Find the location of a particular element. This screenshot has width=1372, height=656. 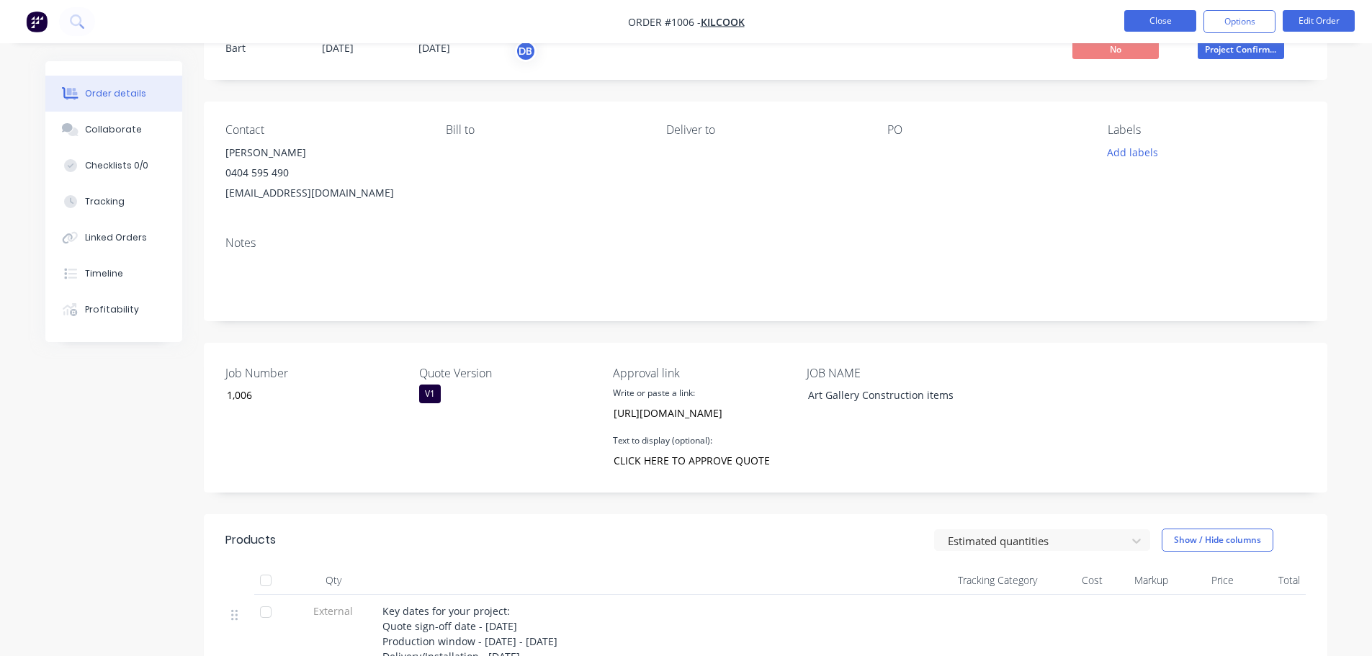

button: Linked Orders is located at coordinates (114, 238).